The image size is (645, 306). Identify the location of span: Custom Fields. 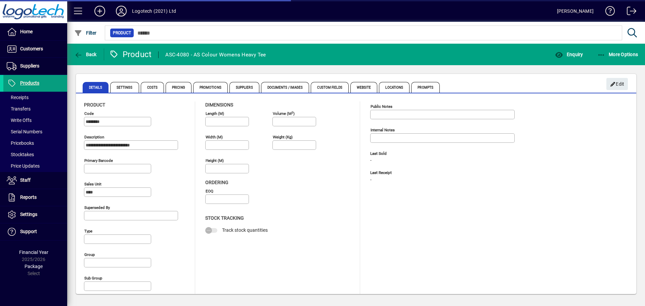
(330, 87).